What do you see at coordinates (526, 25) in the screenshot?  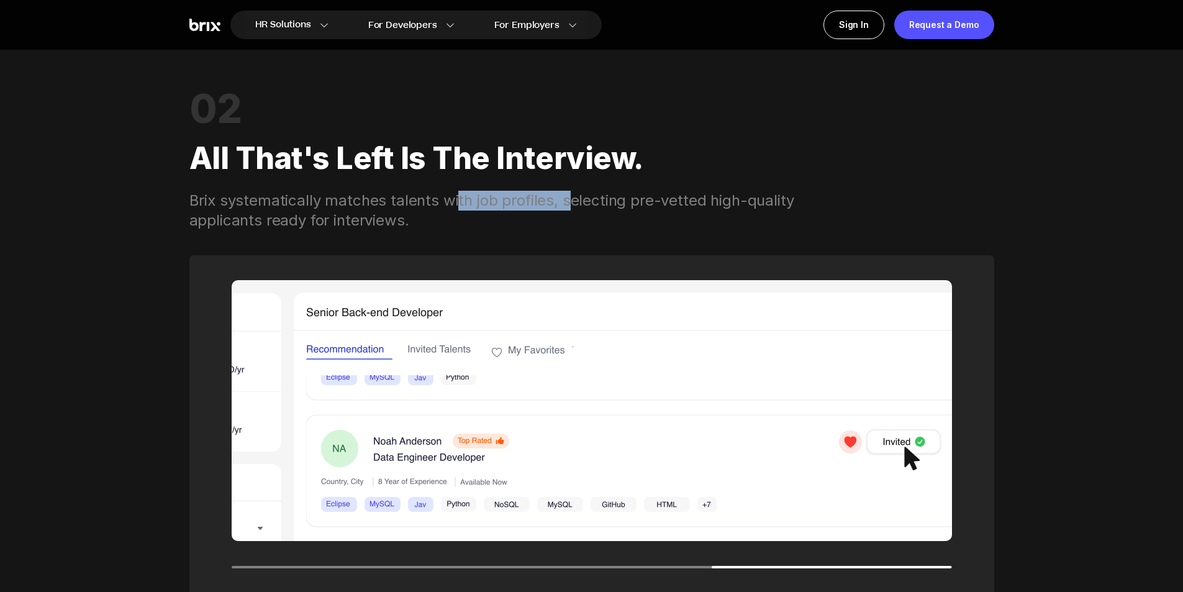 I see `span: For Employers` at bounding box center [526, 25].